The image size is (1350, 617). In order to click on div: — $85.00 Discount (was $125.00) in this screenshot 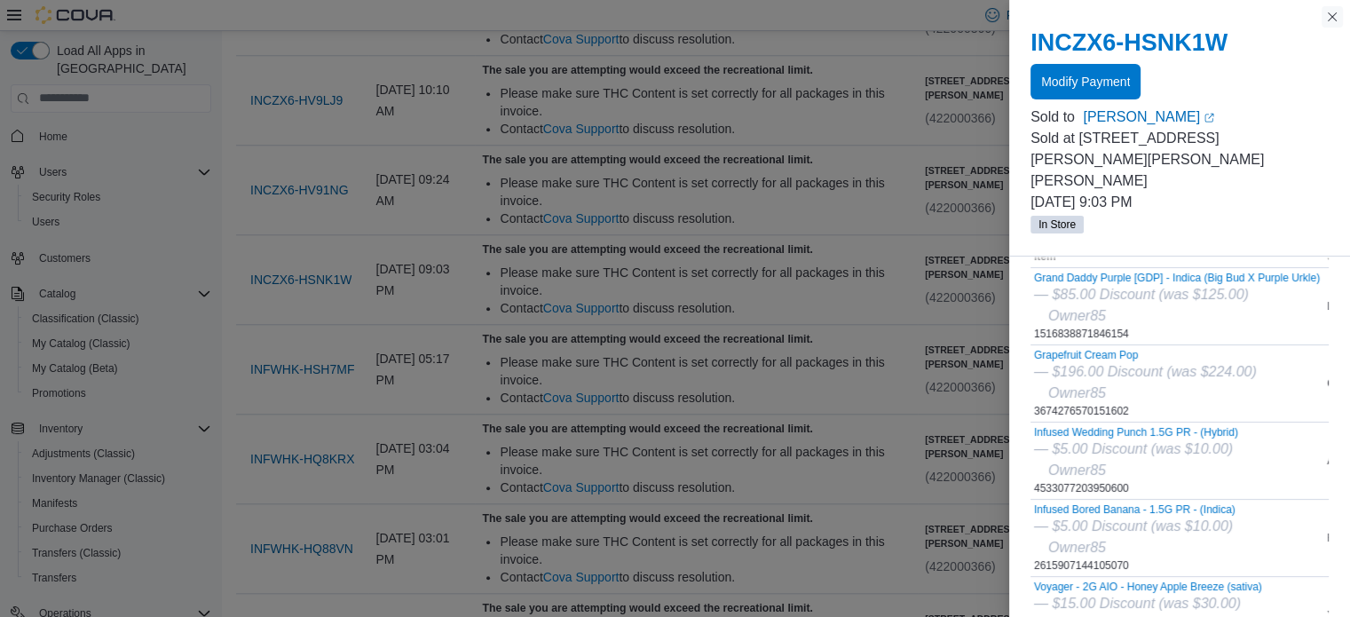, I will do `click(1177, 295)`.